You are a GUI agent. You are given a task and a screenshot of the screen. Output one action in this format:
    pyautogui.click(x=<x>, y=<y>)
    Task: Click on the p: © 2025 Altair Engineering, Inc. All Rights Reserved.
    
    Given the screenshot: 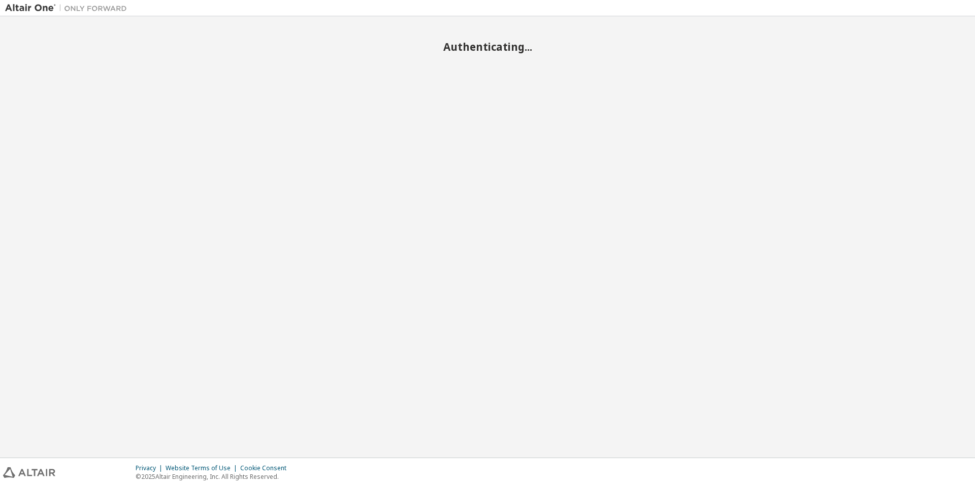 What is the action you would take?
    pyautogui.click(x=214, y=476)
    